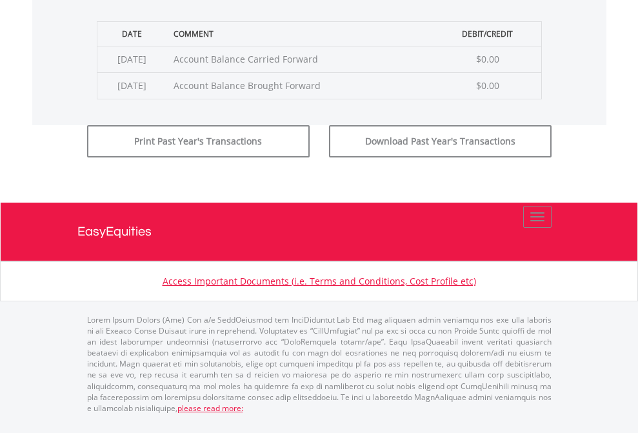 The height and width of the screenshot is (433, 638). I want to click on th: Debit/Credit, so click(488, 34).